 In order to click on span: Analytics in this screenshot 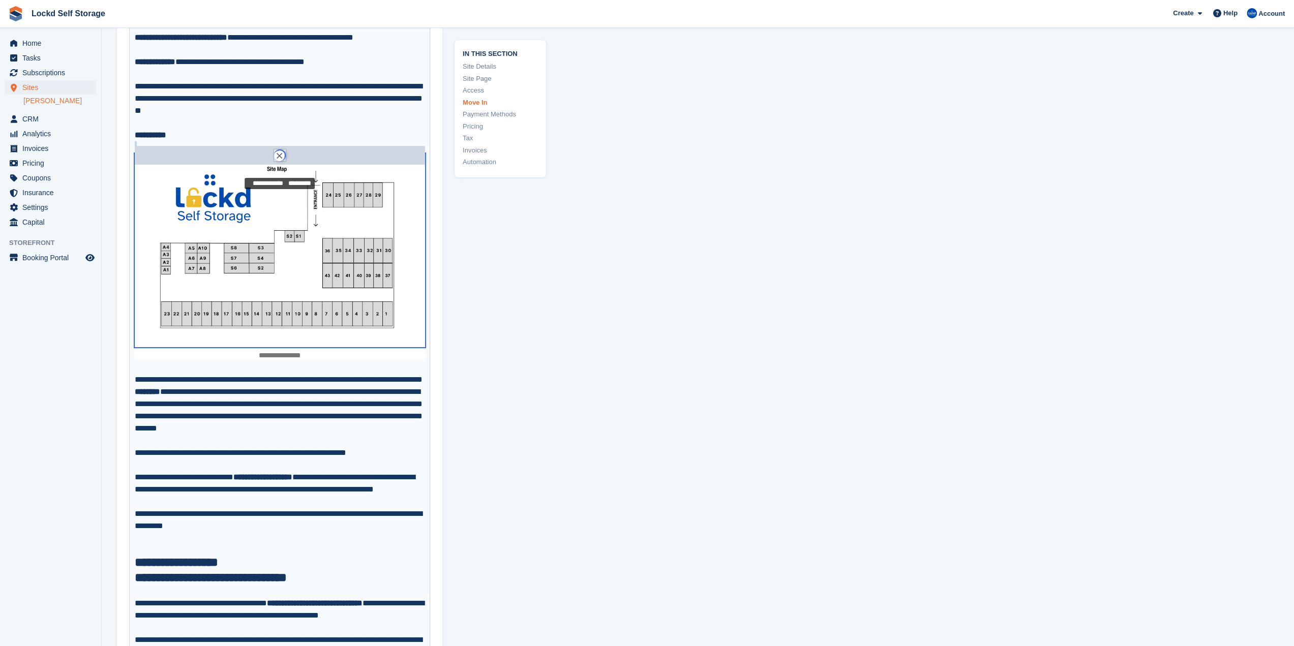, I will do `click(53, 134)`.